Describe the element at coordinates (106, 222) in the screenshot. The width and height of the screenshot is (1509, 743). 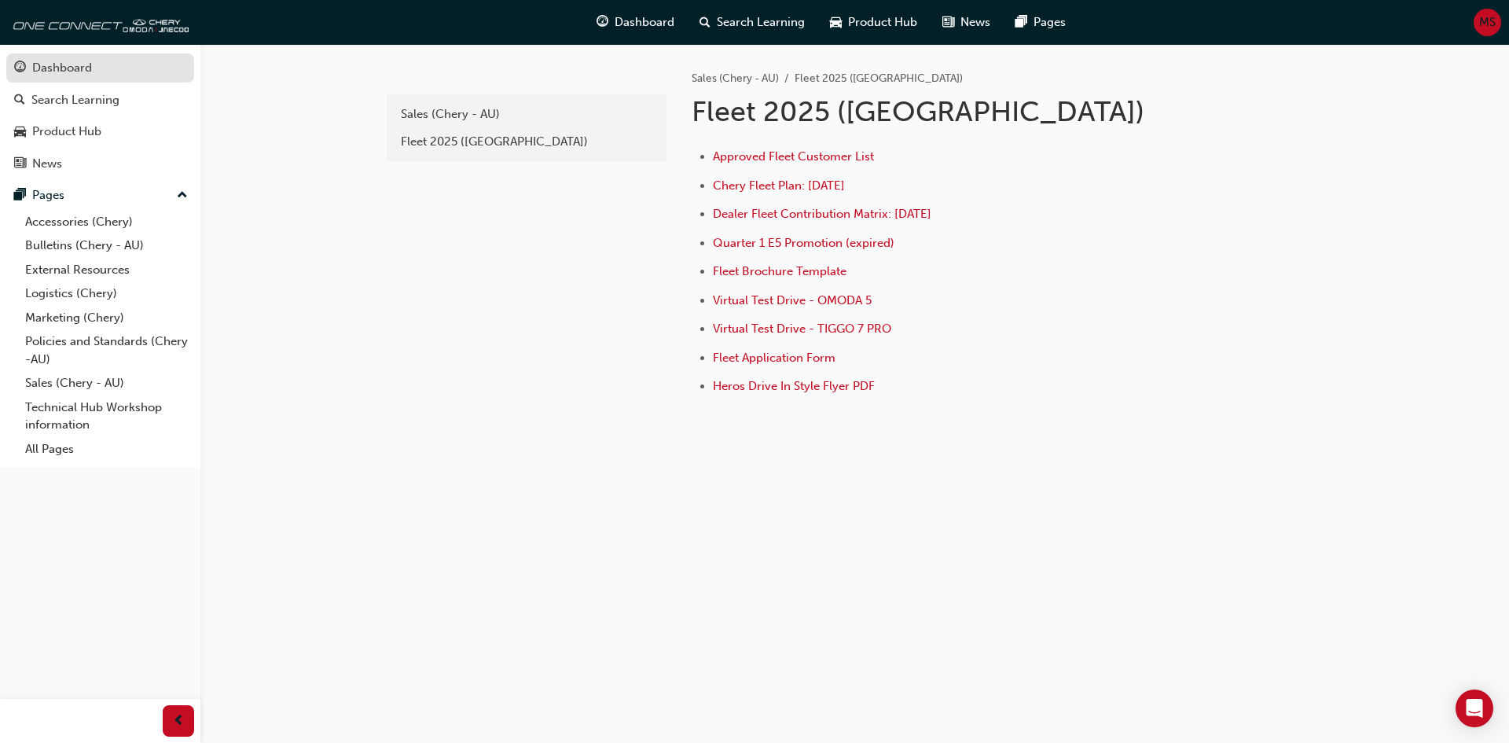
I see `a: Accessories (Chery)` at that location.